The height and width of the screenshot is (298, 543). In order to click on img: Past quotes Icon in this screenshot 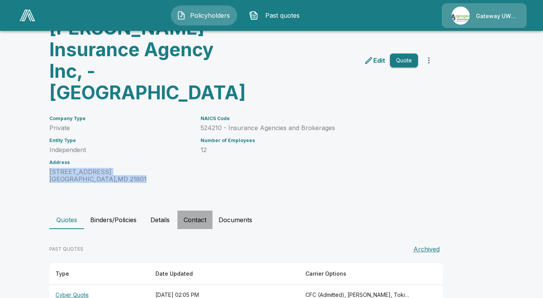, I will do `click(254, 15)`.